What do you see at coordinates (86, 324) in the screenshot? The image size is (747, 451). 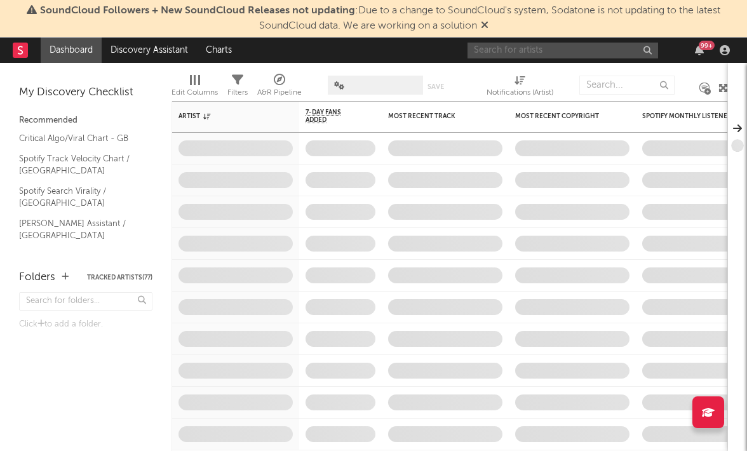 I see `div: Click to add a folder.` at bounding box center [86, 324].